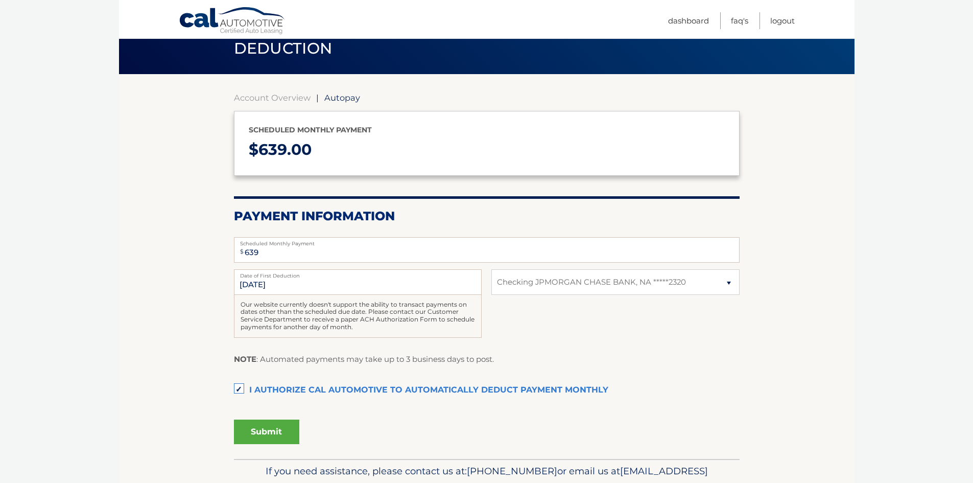 Image resolution: width=973 pixels, height=483 pixels. I want to click on span: Enroll in automatic recurring monthly payment deduction, so click(462, 40).